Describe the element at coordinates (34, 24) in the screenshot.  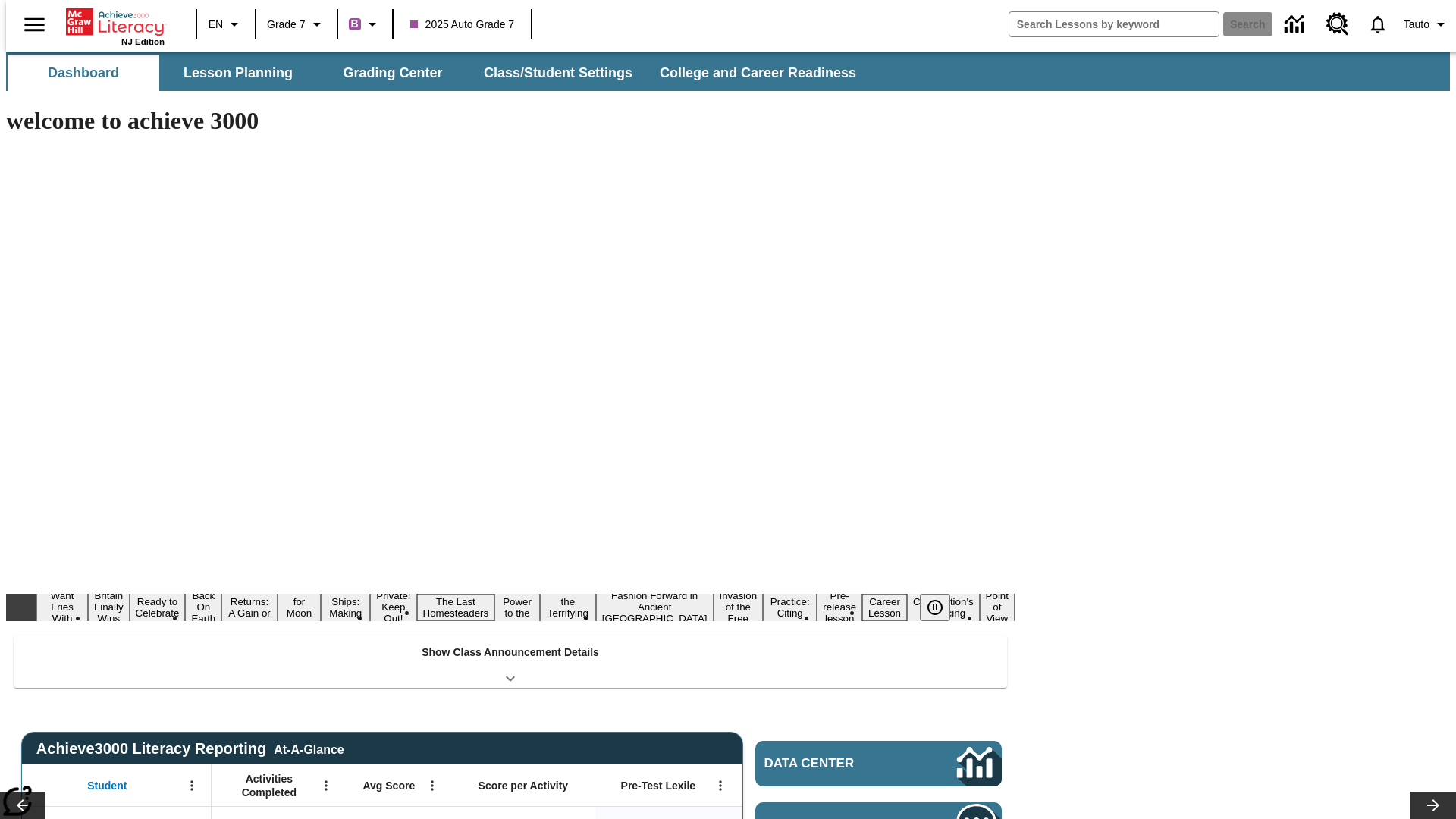
I see `button: Open side menu` at that location.